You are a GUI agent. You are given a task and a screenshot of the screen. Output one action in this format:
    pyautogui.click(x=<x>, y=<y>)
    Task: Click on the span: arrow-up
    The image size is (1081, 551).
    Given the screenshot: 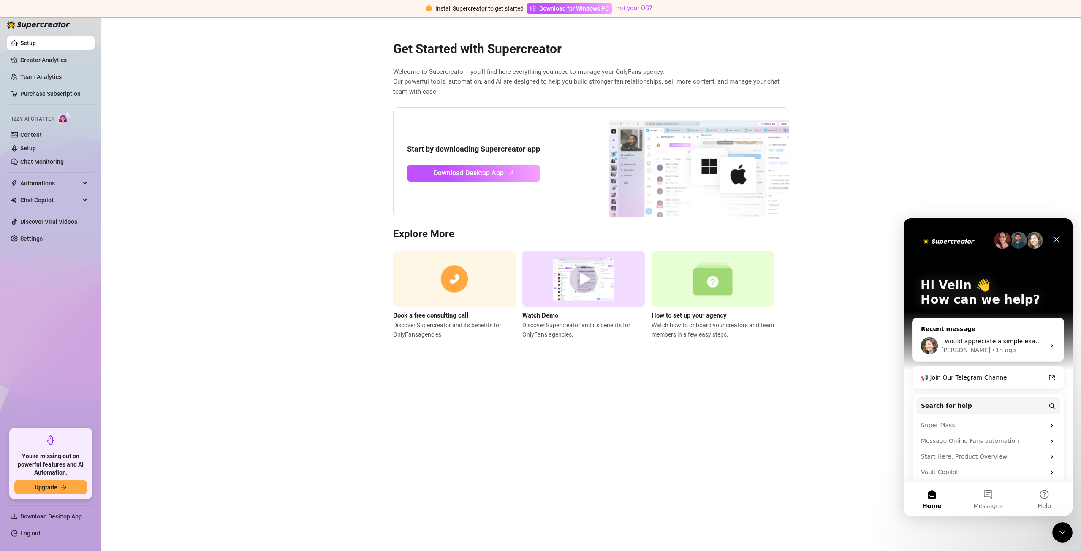 What is the action you would take?
    pyautogui.click(x=511, y=172)
    